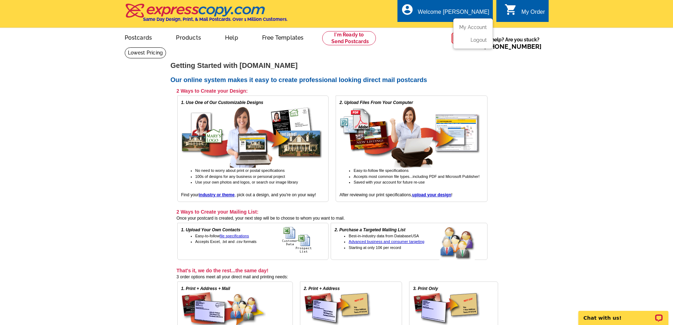 This screenshot has width=673, height=325. Describe the element at coordinates (410, 136) in the screenshot. I see `img: upload your own design for free` at that location.